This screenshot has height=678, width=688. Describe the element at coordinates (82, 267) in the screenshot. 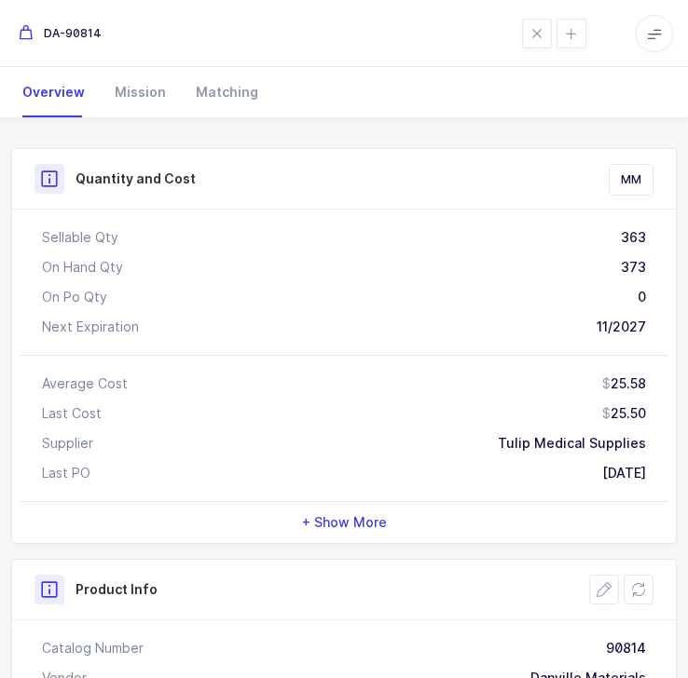

I see `div: On Hand Qty` at that location.